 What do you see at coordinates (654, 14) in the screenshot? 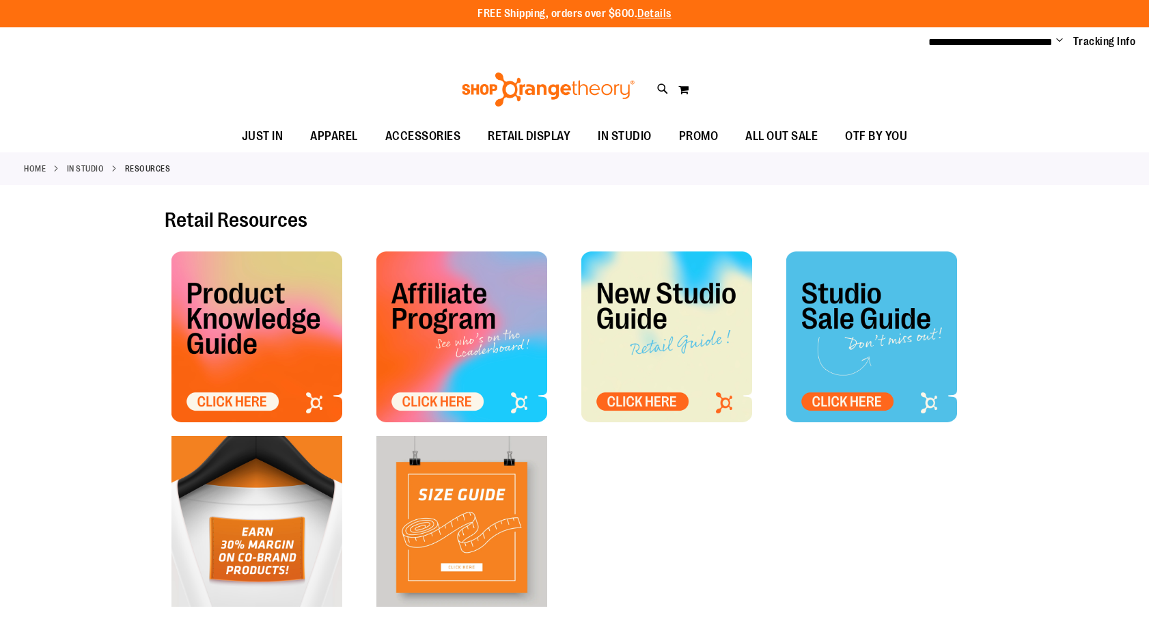
I see `a: Details` at bounding box center [654, 14].